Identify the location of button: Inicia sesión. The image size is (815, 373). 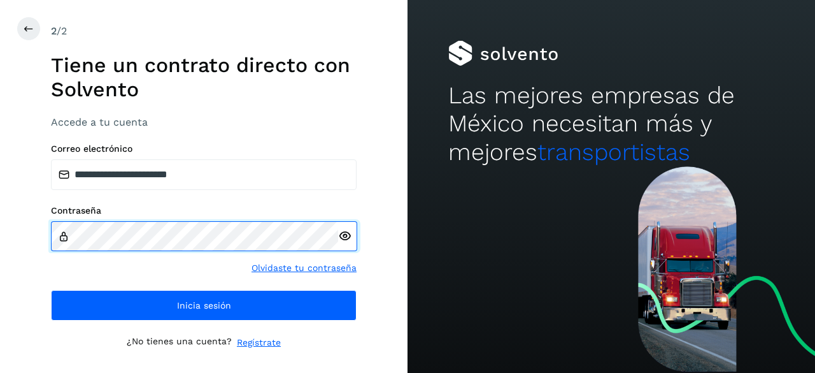
(204, 305).